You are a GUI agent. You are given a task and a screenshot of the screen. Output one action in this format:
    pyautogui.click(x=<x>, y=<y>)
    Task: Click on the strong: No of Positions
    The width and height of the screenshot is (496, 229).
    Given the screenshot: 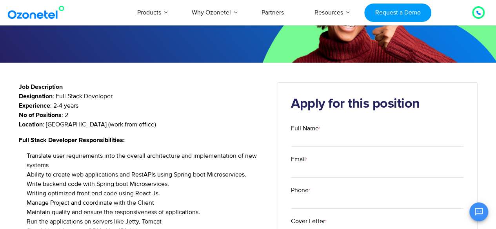 What is the action you would take?
    pyautogui.click(x=40, y=115)
    